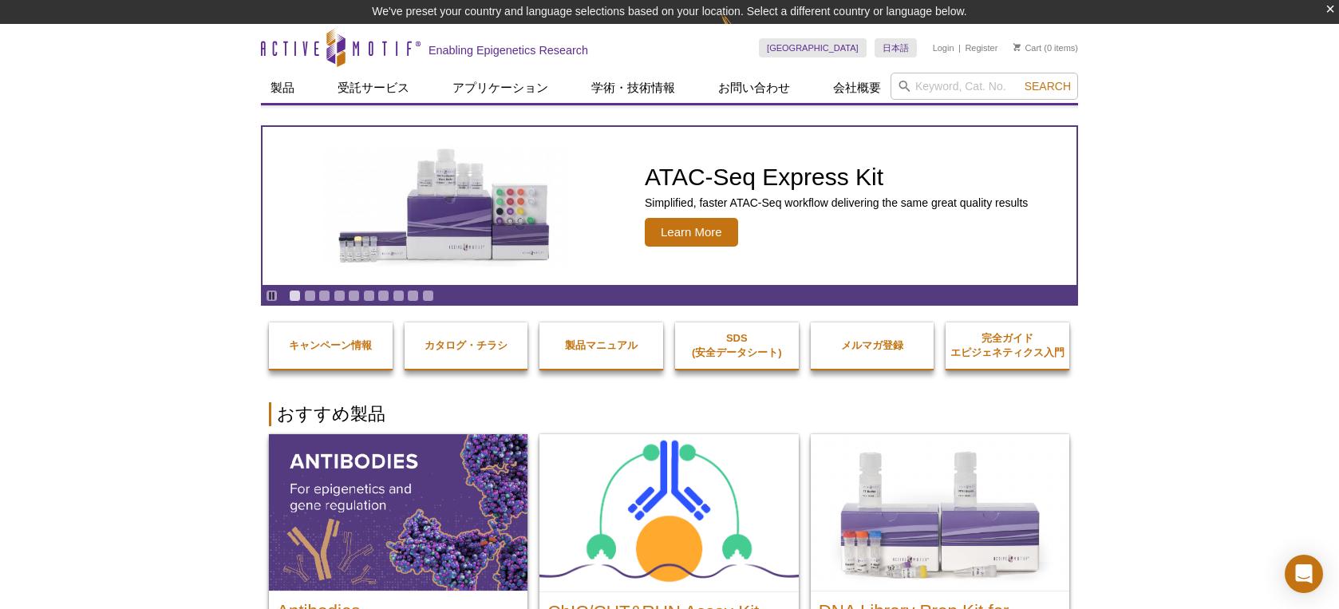 This screenshot has height=609, width=1339. What do you see at coordinates (741, 30) in the screenshot?
I see `img: Change Here` at bounding box center [741, 30].